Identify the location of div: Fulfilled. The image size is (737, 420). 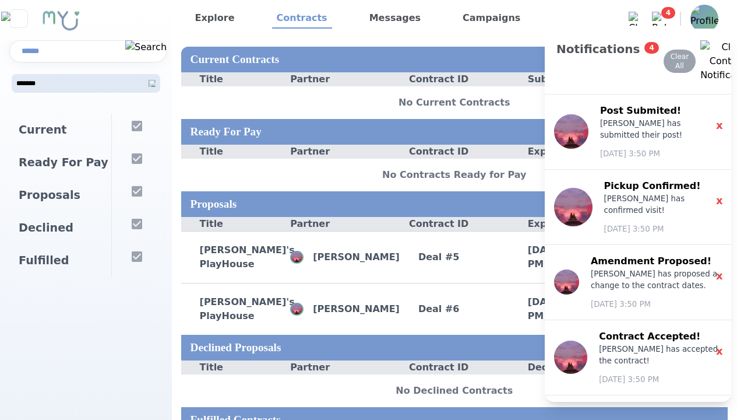
(60, 261).